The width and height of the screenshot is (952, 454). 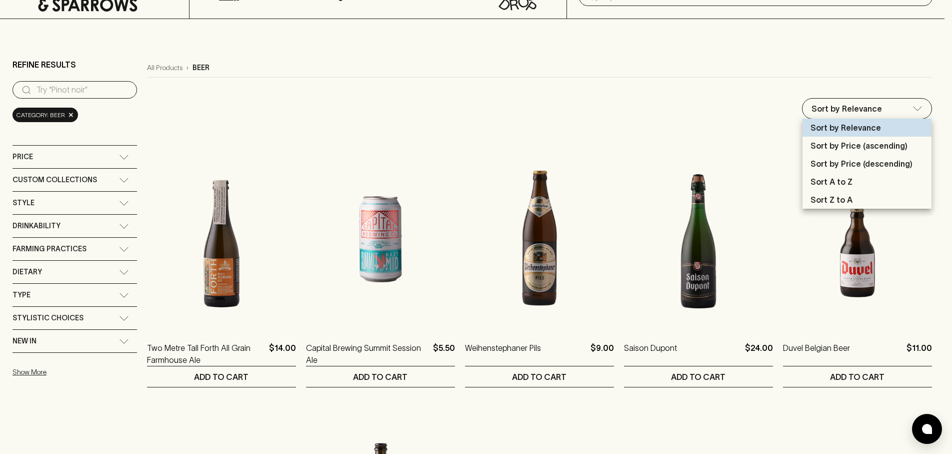 I want to click on p: Sort by Price (descending), so click(x=862, y=164).